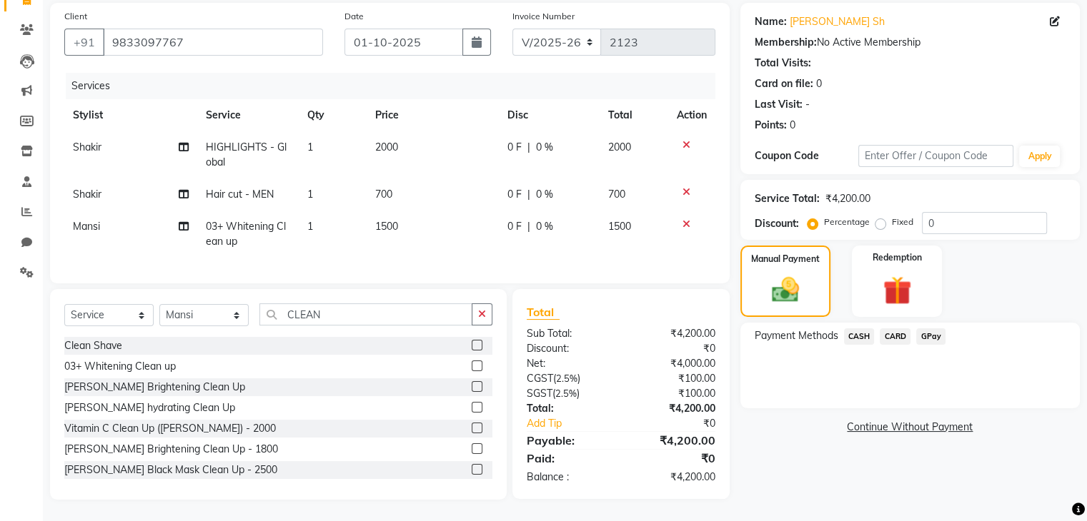 Image resolution: width=1087 pixels, height=521 pixels. I want to click on div: Total Visits:, so click(782, 63).